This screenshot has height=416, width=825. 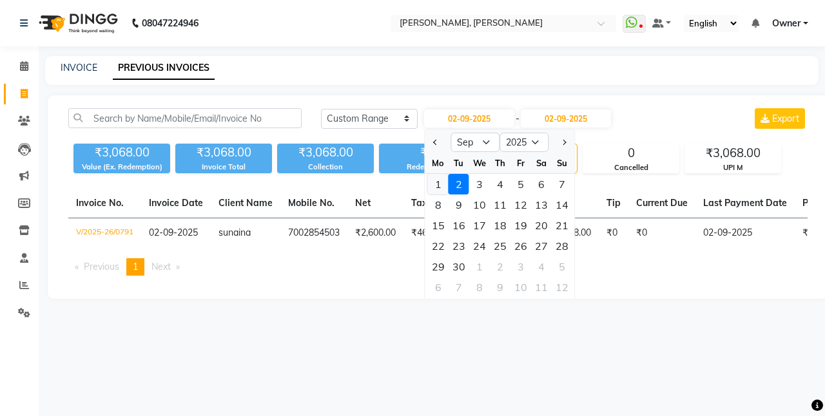 What do you see at coordinates (541, 205) in the screenshot?
I see `div: Saturday, September 13, 2025` at bounding box center [541, 205].